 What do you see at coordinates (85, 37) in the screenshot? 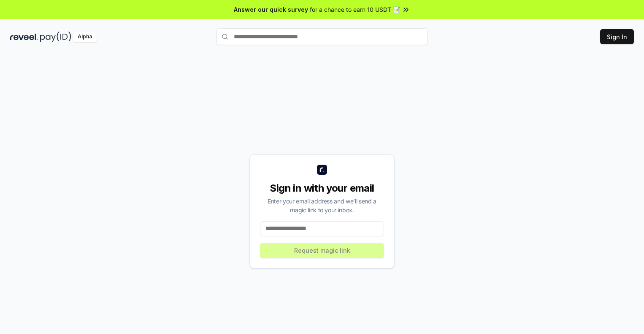
I see `div: Alpha` at bounding box center [85, 37].